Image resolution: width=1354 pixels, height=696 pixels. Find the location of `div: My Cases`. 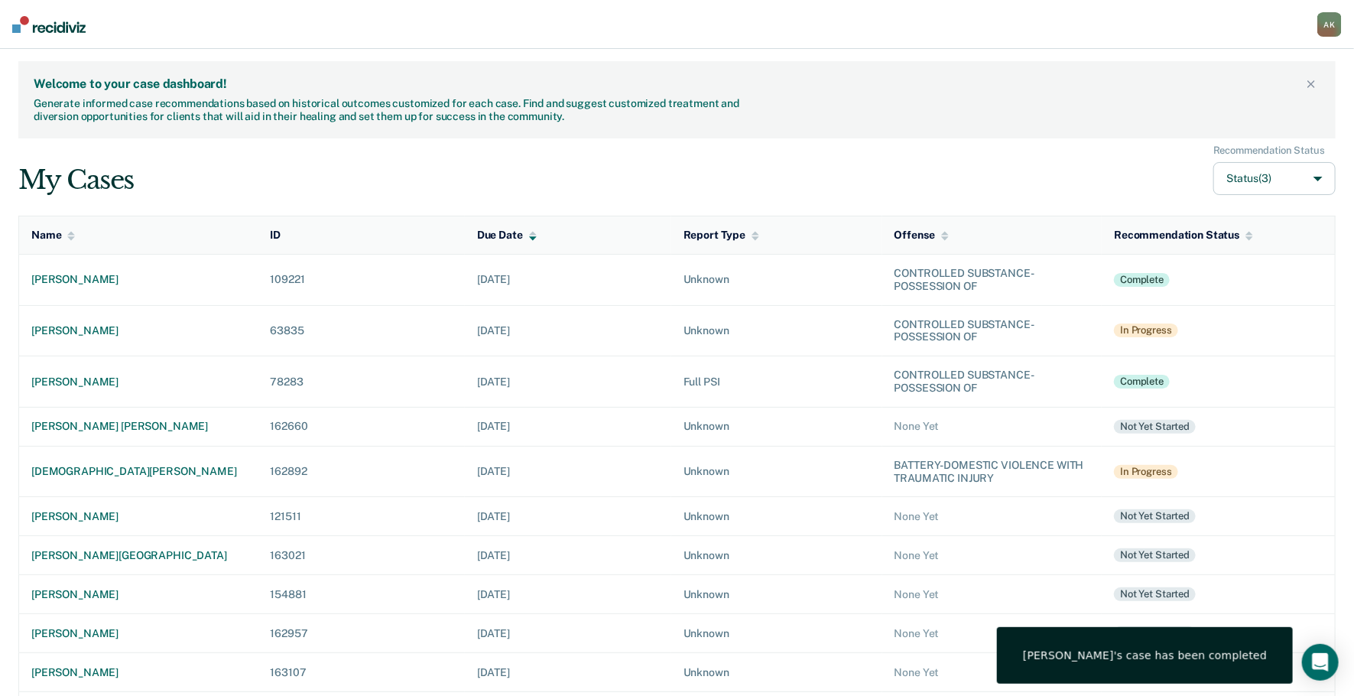

div: My Cases is located at coordinates (76, 180).